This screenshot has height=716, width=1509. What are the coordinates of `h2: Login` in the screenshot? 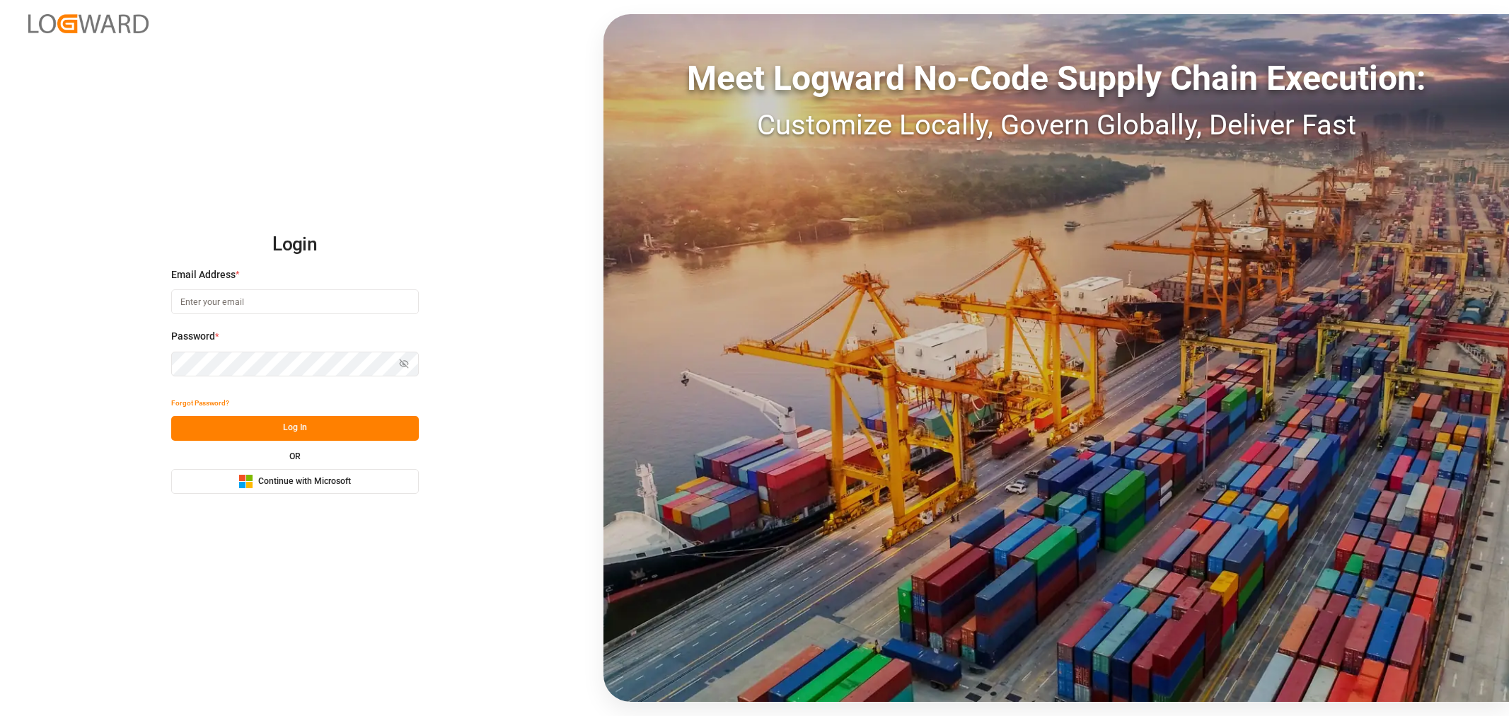 It's located at (295, 245).